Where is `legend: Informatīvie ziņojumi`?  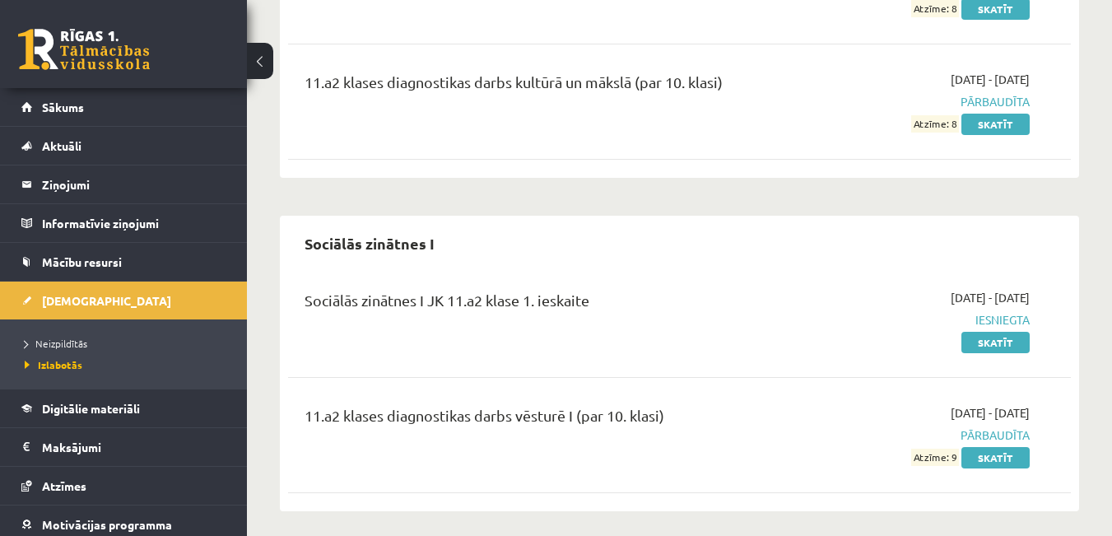 legend: Informatīvie ziņojumi is located at coordinates (134, 223).